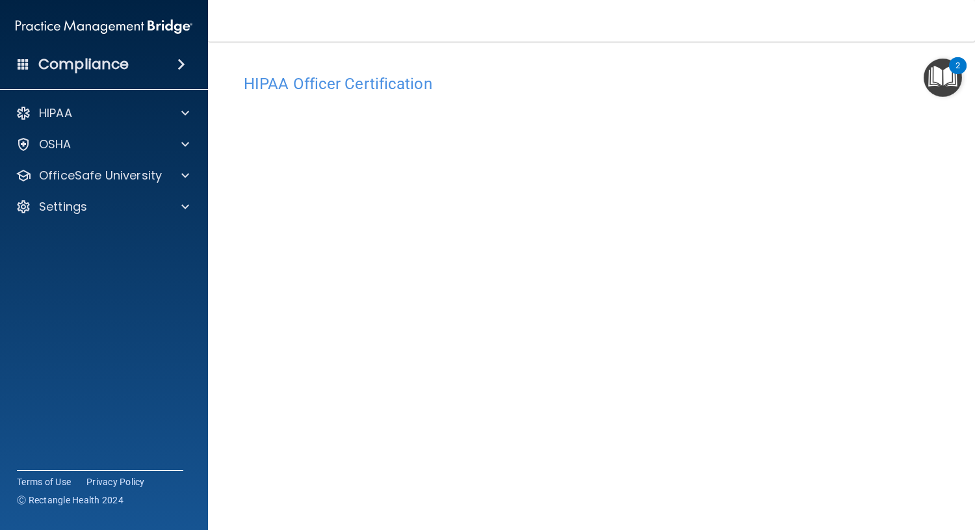 Image resolution: width=975 pixels, height=530 pixels. What do you see at coordinates (83, 64) in the screenshot?
I see `h4: Compliance` at bounding box center [83, 64].